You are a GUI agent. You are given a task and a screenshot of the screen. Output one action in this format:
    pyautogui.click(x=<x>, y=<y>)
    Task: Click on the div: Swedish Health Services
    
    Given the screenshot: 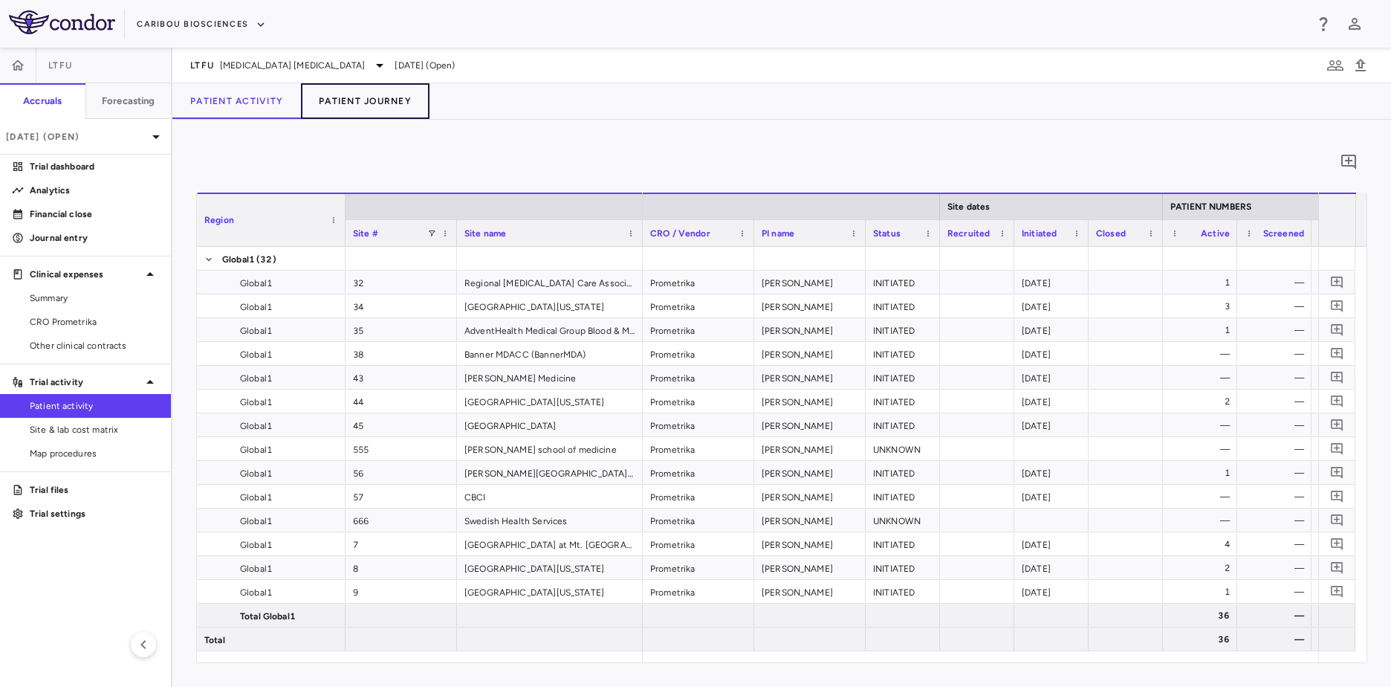 What is the action you would take?
    pyautogui.click(x=550, y=520)
    